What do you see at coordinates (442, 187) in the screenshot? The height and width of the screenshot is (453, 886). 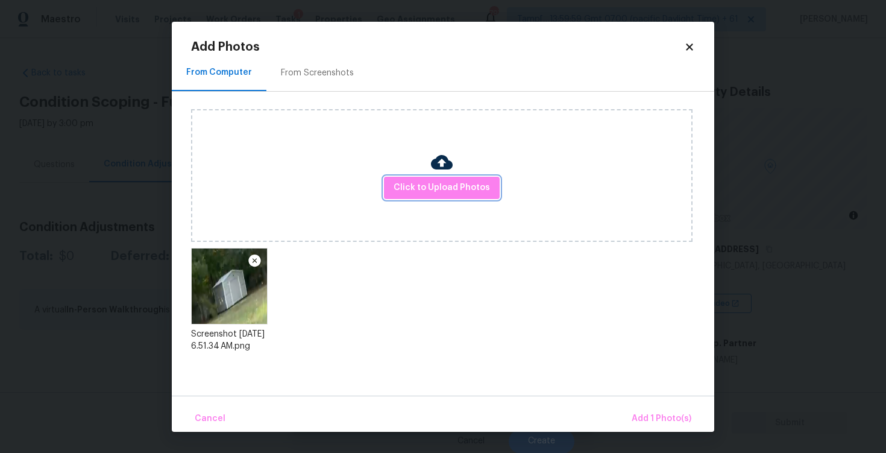 I see `button: Click to Upload Photos` at bounding box center [442, 187].